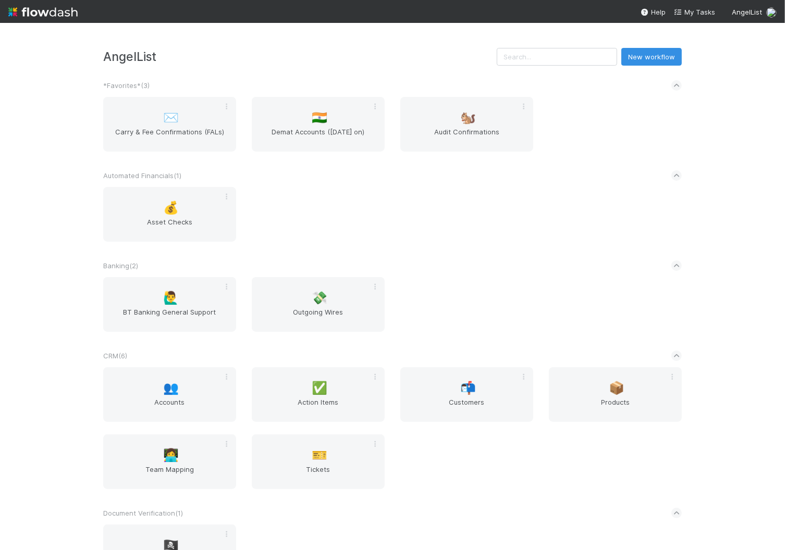 This screenshot has height=550, width=785. I want to click on span: AngelList, so click(747, 12).